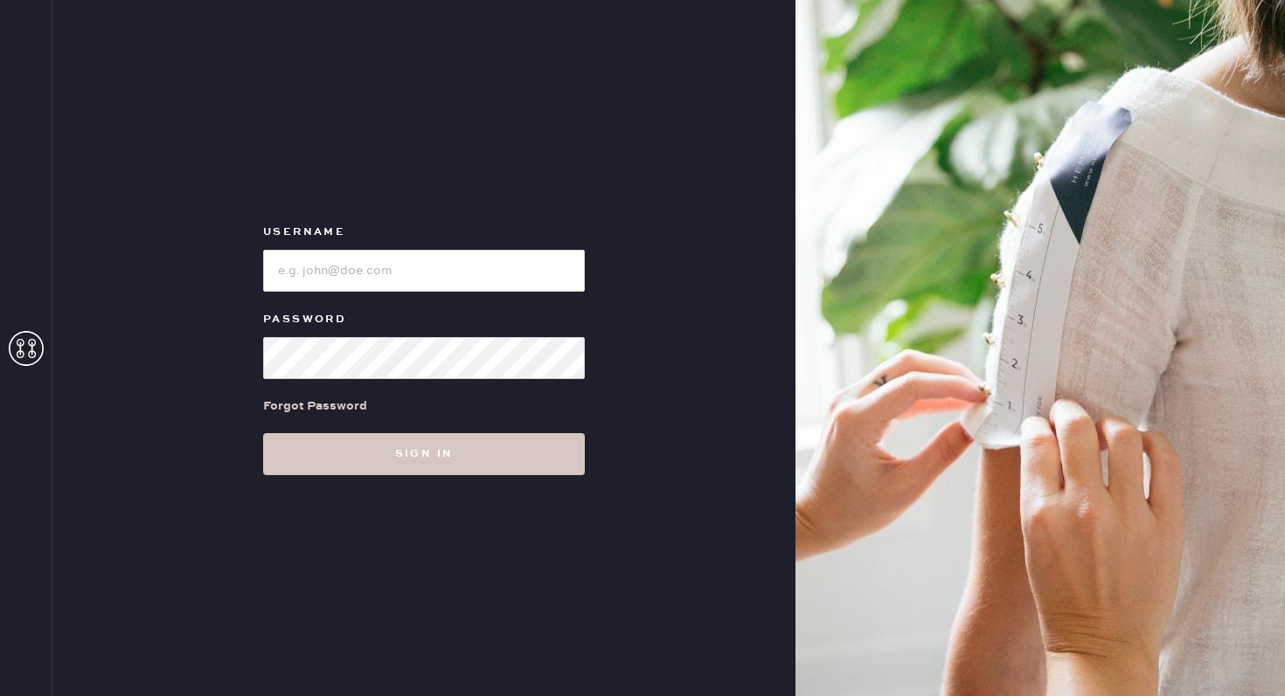 The height and width of the screenshot is (696, 1285). Describe the element at coordinates (315, 406) in the screenshot. I see `a: Forgot Password` at that location.